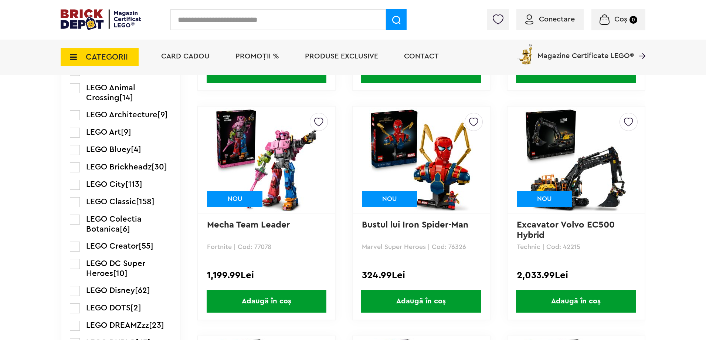 Image resolution: width=706 pixels, height=340 pixels. I want to click on span: Produse exclusive, so click(342, 56).